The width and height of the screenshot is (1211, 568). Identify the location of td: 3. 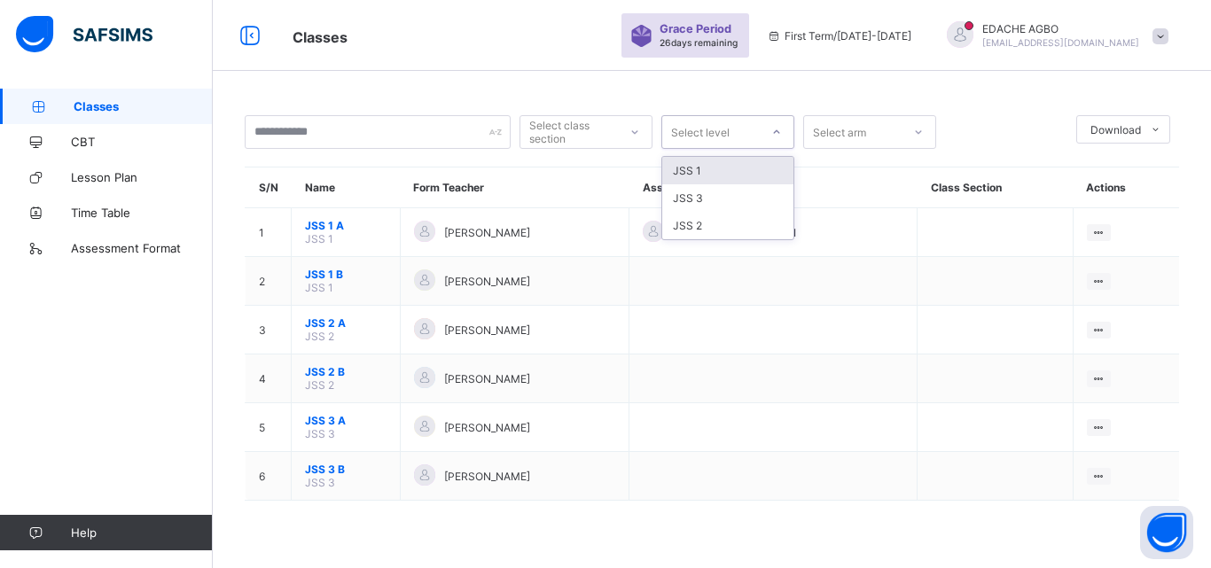
(269, 330).